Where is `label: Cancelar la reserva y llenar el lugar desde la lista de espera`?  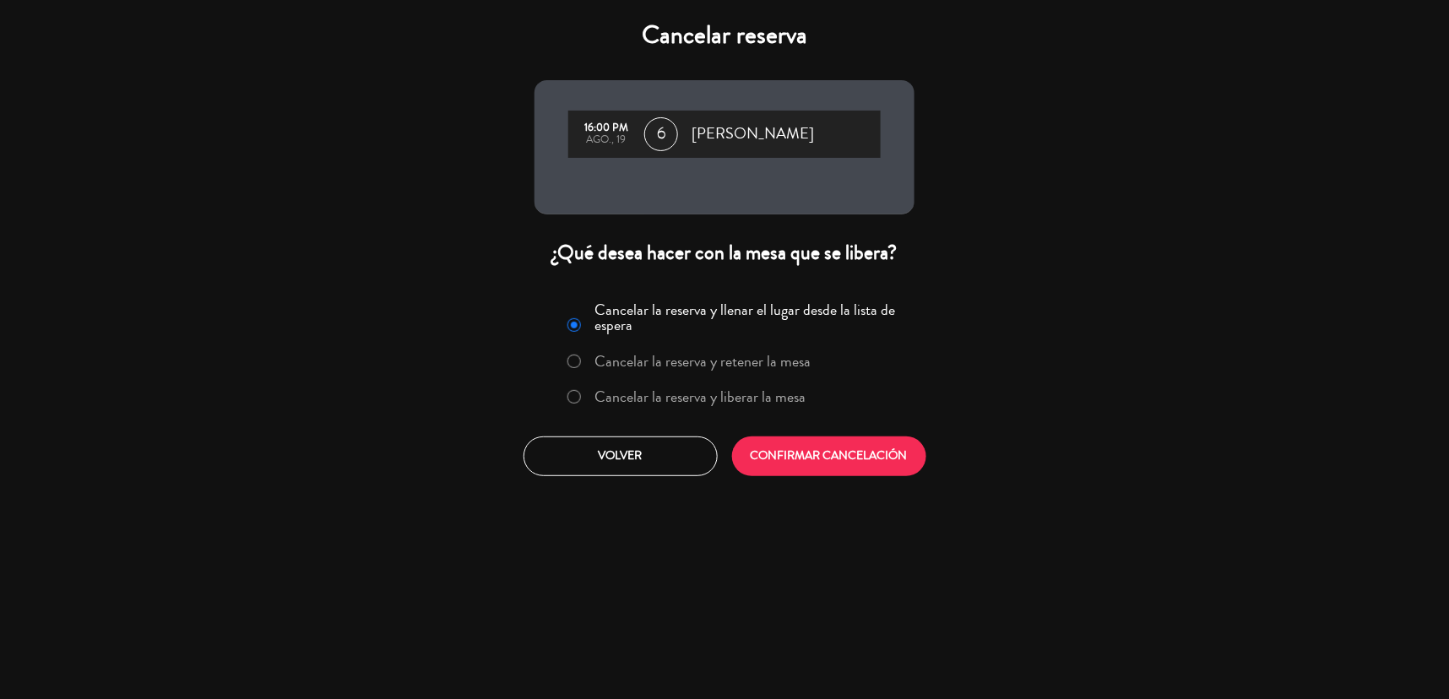
label: Cancelar la reserva y llenar el lugar desde la lista de espera is located at coordinates (750, 318).